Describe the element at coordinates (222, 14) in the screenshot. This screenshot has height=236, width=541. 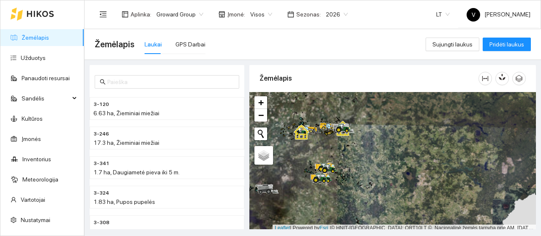
I see `span: shop` at that location.